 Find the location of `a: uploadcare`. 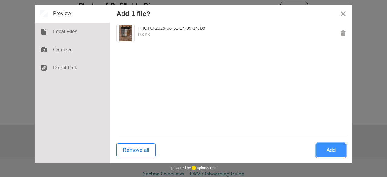

a: uploadcare is located at coordinates (203, 168).